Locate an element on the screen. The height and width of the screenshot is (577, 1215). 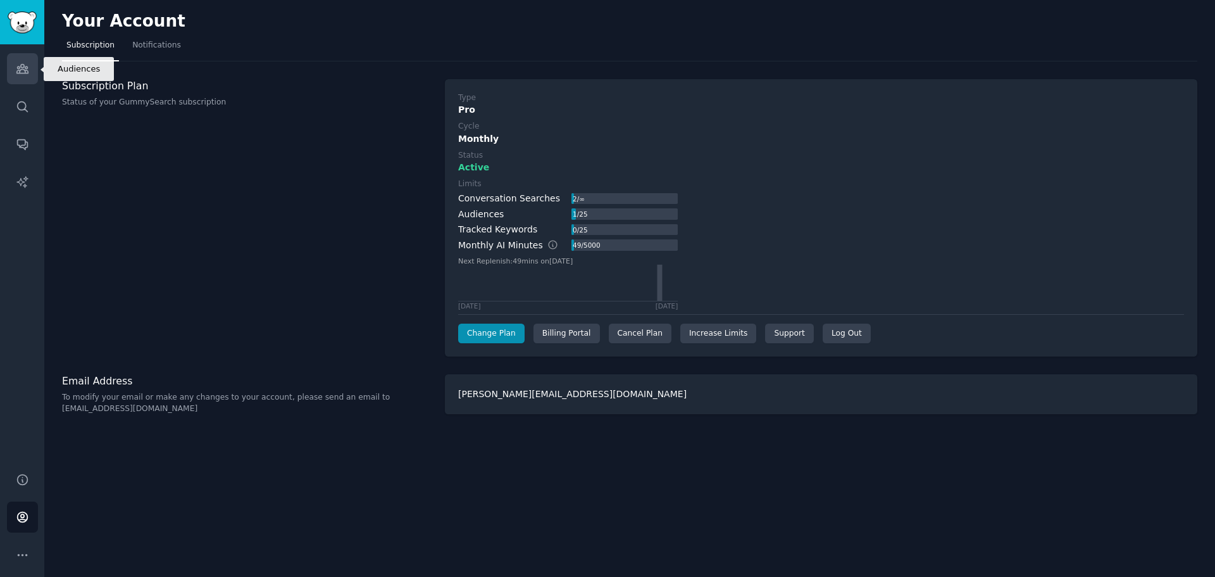
div: Cancel Plan is located at coordinates (640, 334).